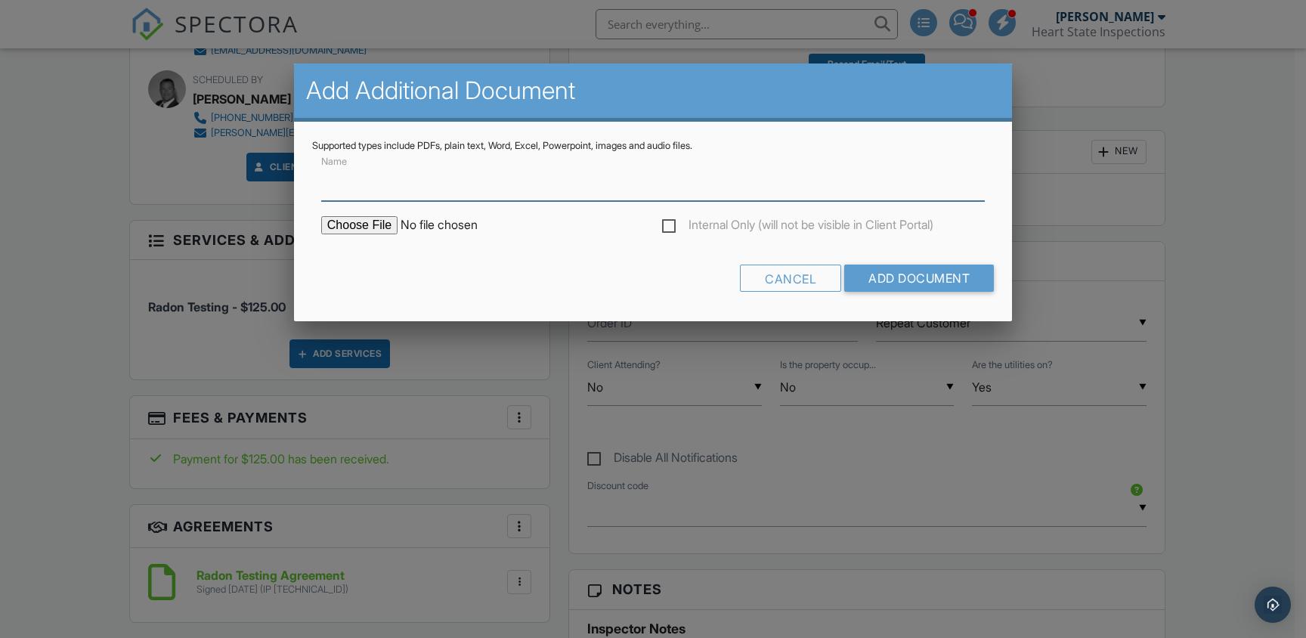 This screenshot has width=1306, height=638. I want to click on h2: Add Additional Document, so click(653, 91).